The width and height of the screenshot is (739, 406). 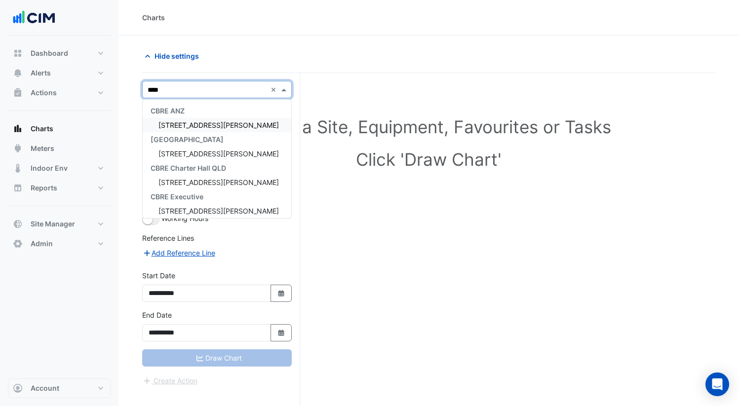 I want to click on label: Reference Lines, so click(x=168, y=238).